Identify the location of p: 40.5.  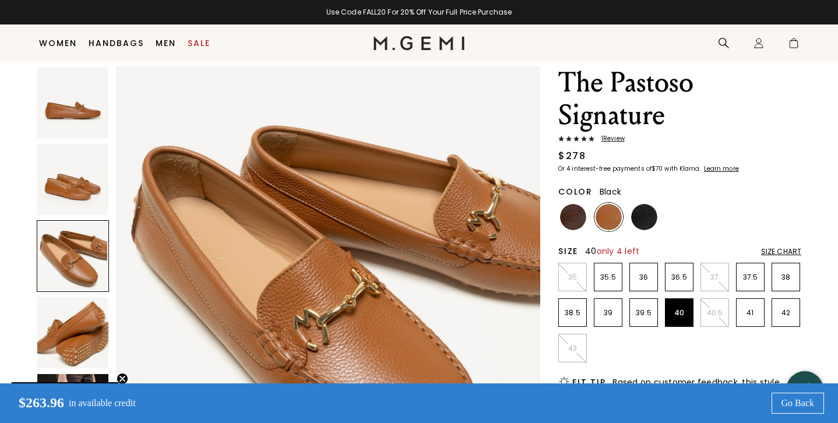
(715, 313).